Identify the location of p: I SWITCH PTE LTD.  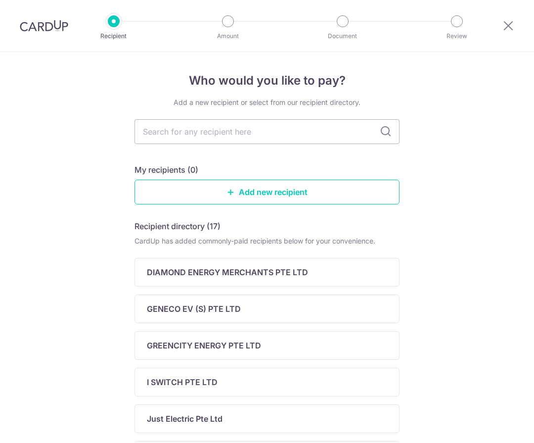
(182, 382).